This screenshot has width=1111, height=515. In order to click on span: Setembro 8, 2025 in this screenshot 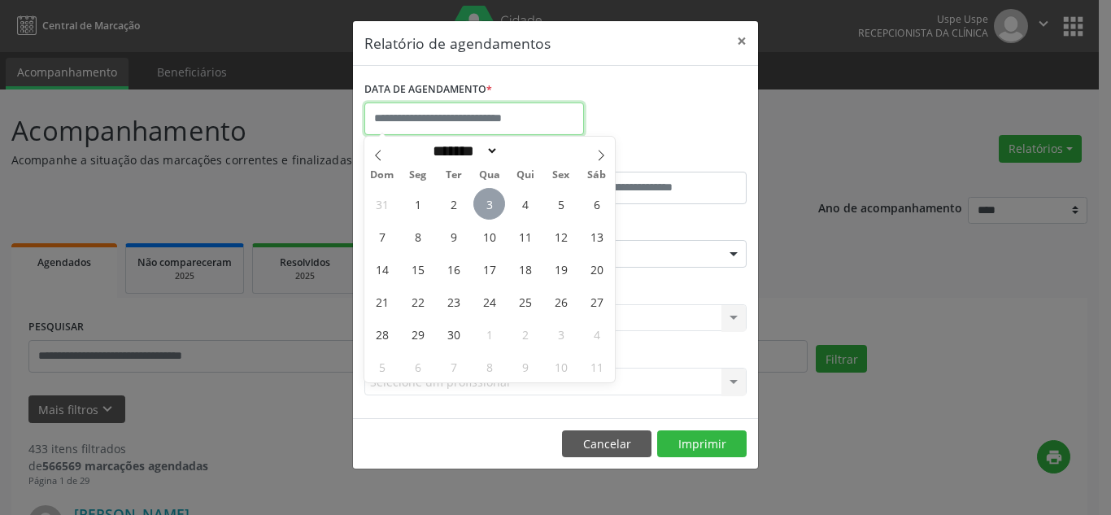, I will do `click(417, 236)`.